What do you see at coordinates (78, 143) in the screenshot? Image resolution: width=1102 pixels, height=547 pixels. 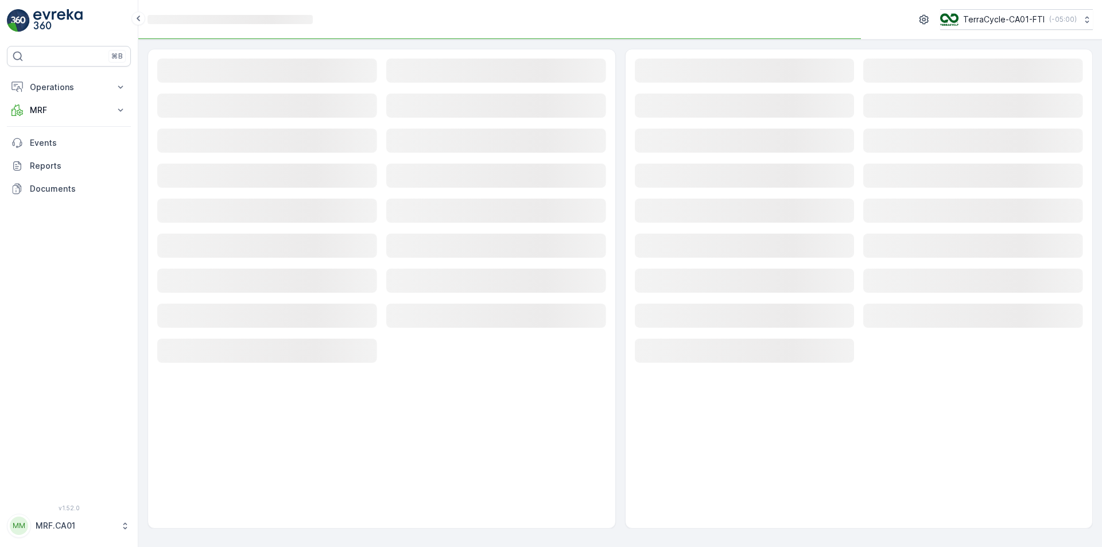 I see `p: Events` at bounding box center [78, 143].